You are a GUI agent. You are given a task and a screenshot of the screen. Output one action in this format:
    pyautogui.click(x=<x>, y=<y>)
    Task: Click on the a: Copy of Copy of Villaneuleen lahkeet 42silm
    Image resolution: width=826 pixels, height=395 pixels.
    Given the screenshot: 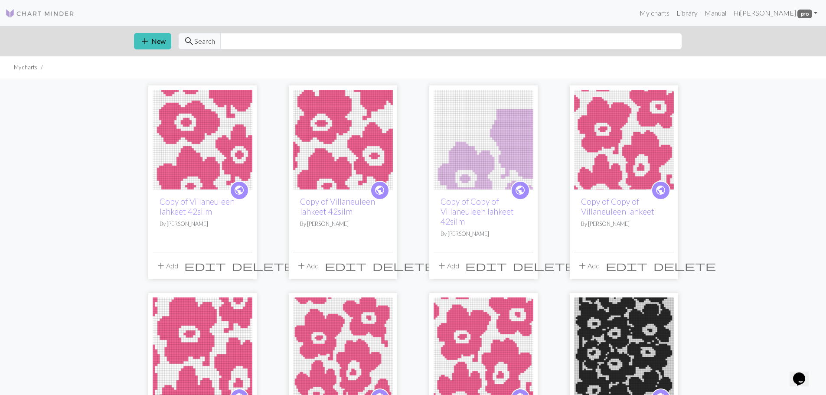 What is the action you would take?
    pyautogui.click(x=477, y=211)
    